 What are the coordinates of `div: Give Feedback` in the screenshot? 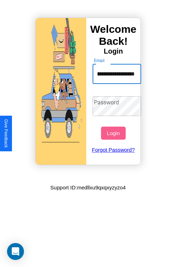 It's located at (6, 133).